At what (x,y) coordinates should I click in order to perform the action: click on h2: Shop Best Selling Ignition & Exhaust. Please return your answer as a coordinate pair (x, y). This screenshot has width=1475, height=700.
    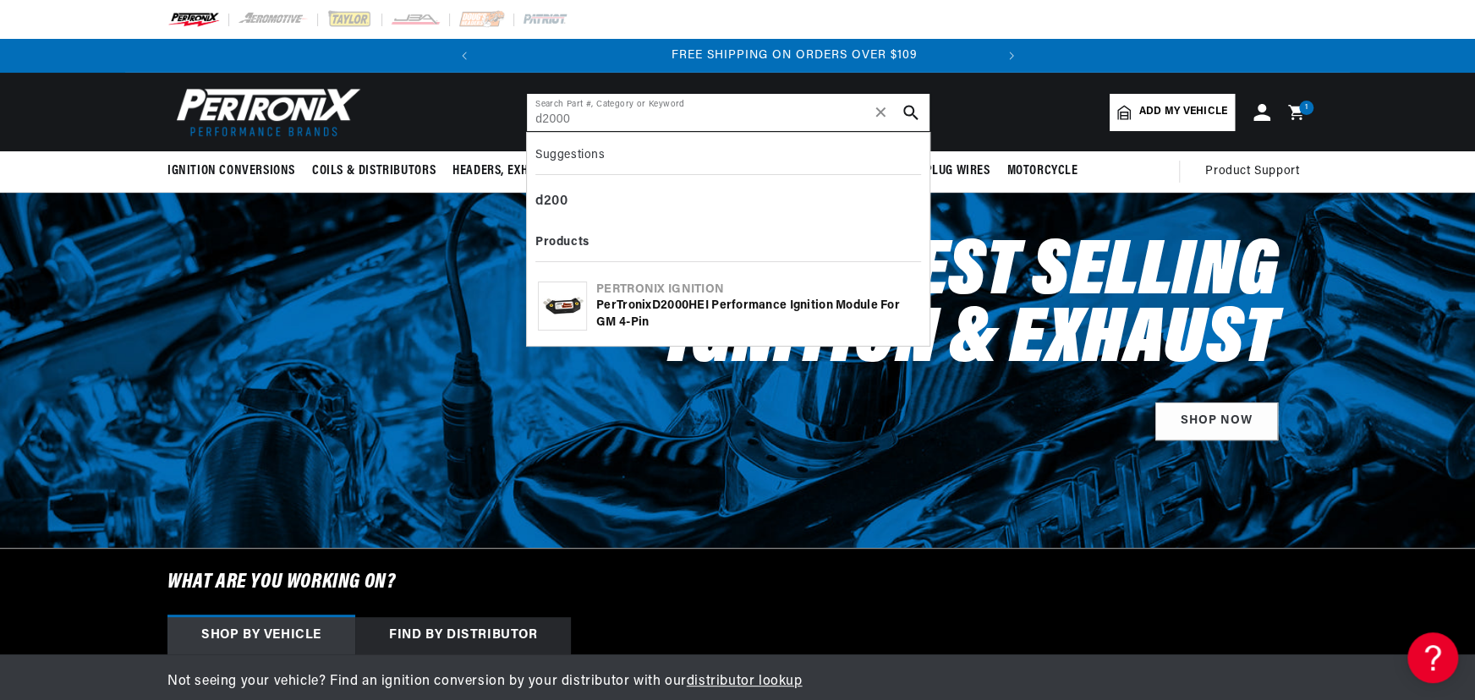
    Looking at the image, I should click on (916, 308).